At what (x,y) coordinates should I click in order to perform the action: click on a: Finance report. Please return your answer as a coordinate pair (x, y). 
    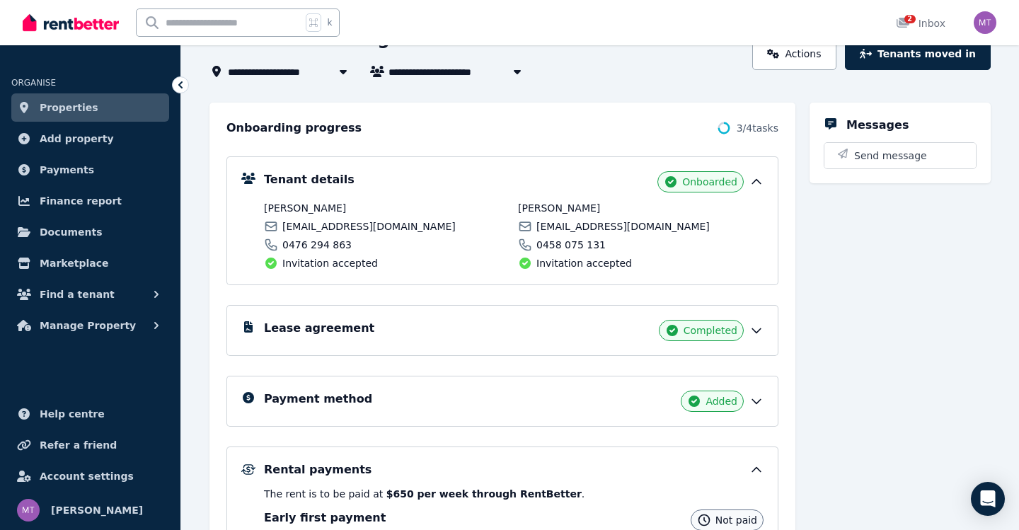
    Looking at the image, I should click on (90, 201).